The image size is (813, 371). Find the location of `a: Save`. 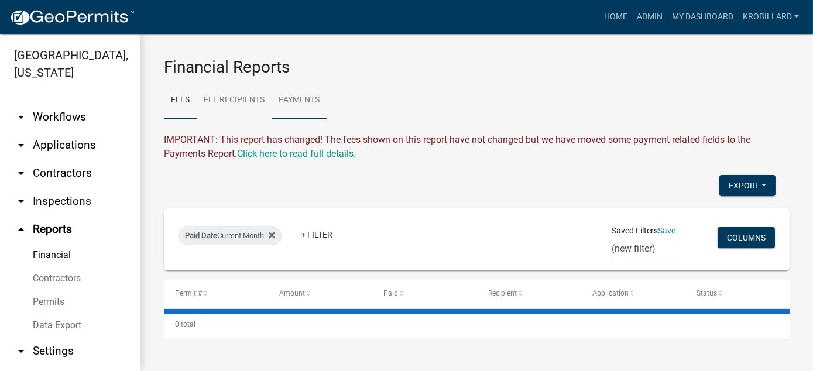

a: Save is located at coordinates (667, 231).